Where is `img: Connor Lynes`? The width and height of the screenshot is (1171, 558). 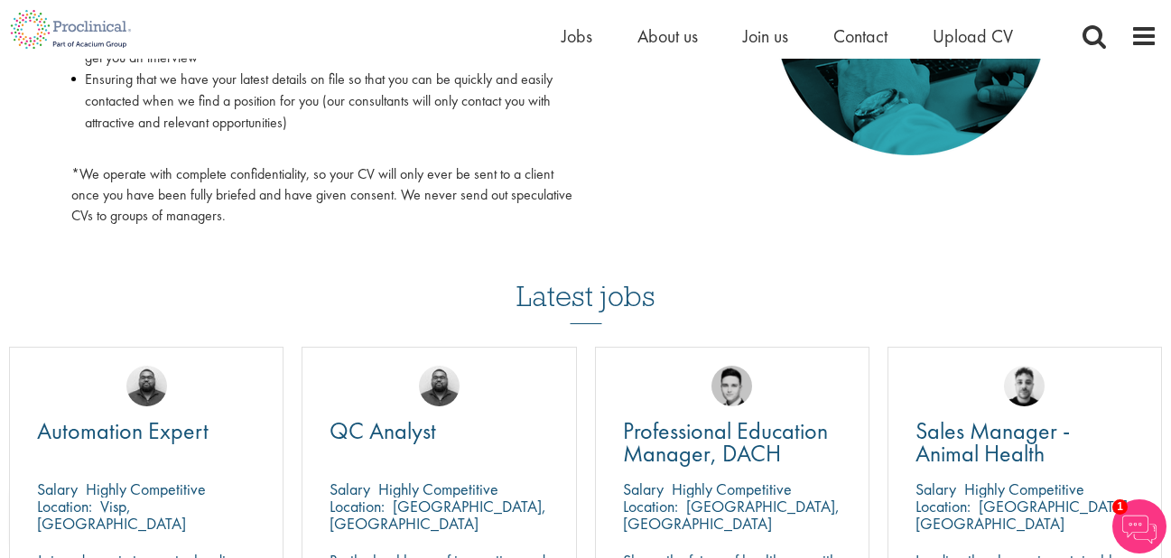
img: Connor Lynes is located at coordinates (731, 386).